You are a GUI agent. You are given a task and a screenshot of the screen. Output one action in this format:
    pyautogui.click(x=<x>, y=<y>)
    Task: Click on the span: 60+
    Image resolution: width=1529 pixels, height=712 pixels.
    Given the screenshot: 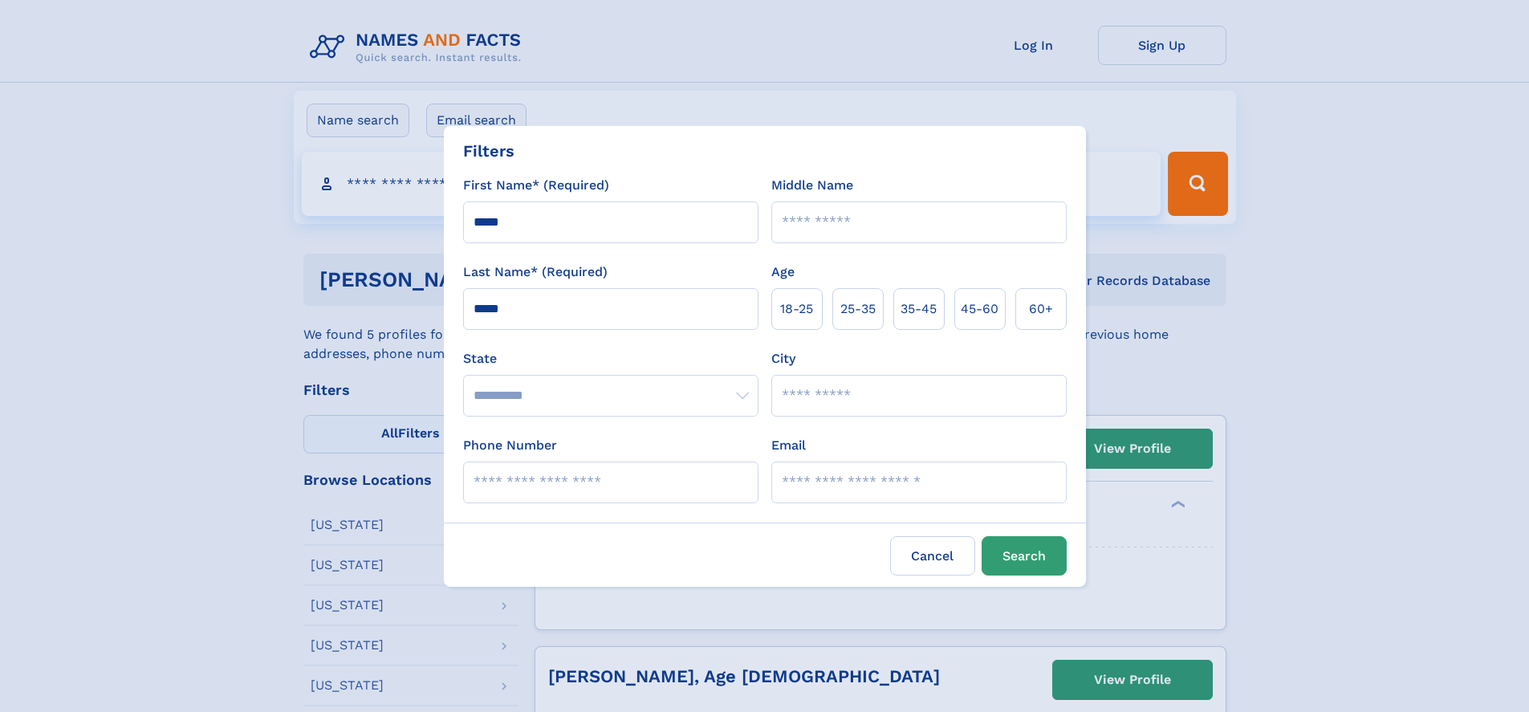 What is the action you would take?
    pyautogui.click(x=1041, y=309)
    